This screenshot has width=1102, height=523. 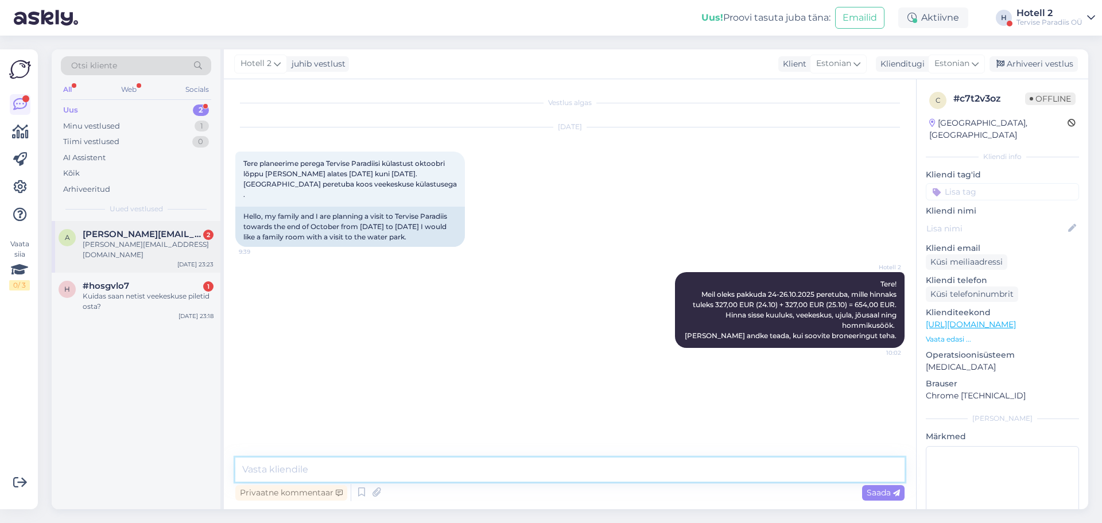 I want to click on span: #hosgvlo7, so click(x=106, y=286).